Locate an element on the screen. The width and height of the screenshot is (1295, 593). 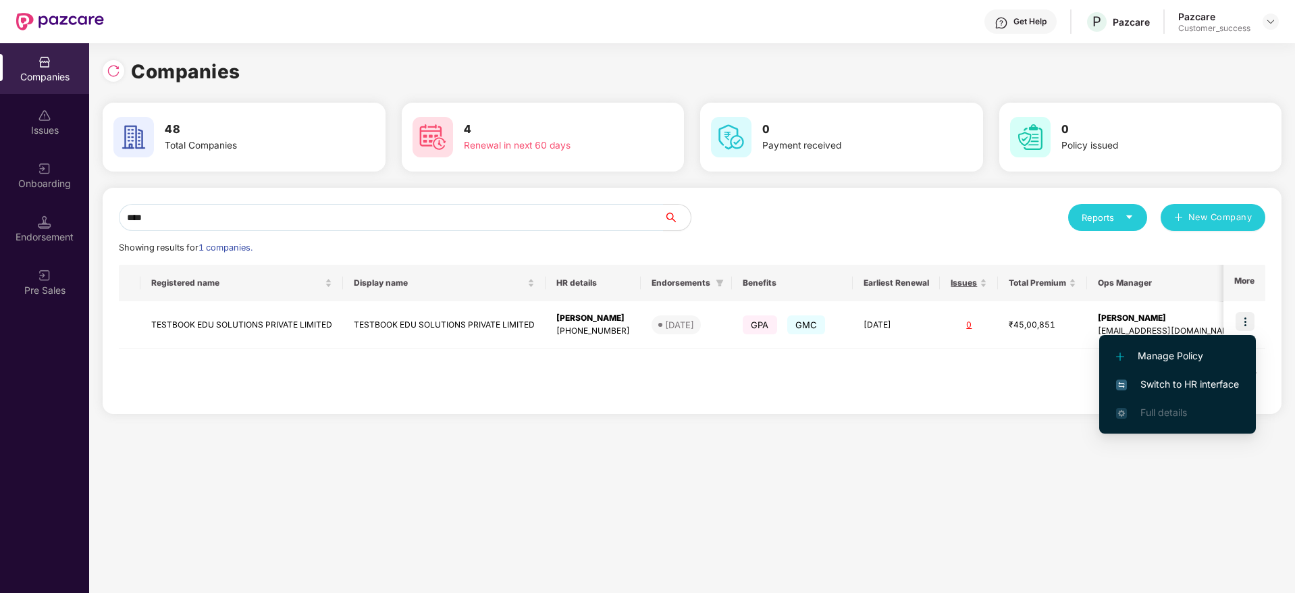
th: More is located at coordinates (1245, 283).